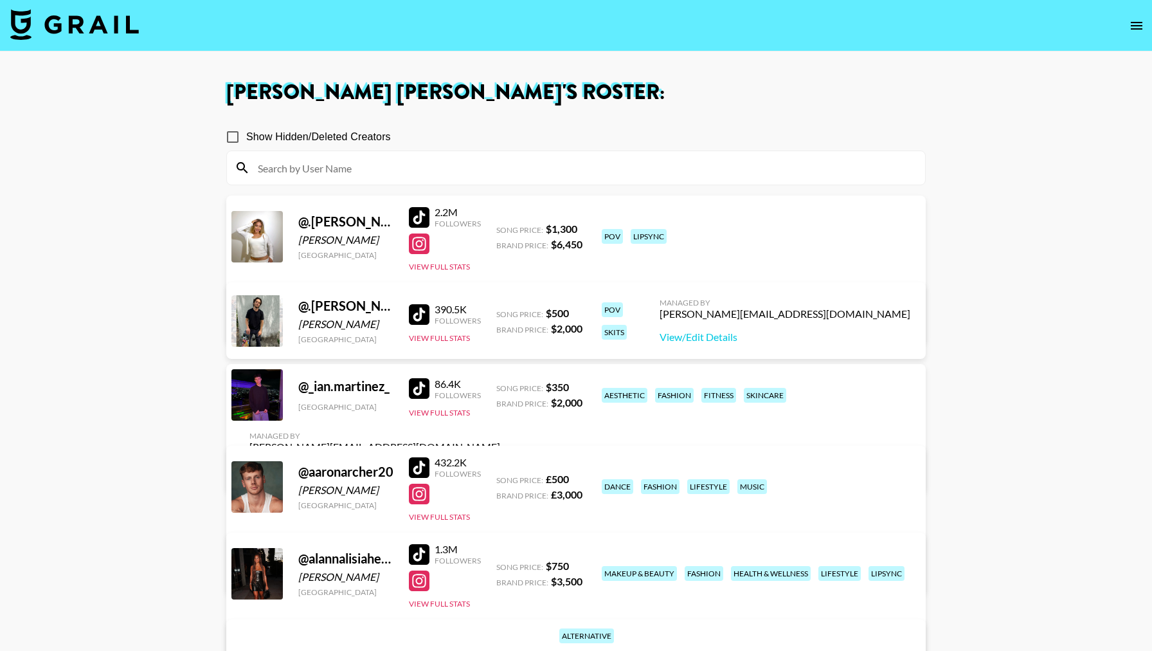 This screenshot has width=1152, height=651. I want to click on div: skincare, so click(765, 395).